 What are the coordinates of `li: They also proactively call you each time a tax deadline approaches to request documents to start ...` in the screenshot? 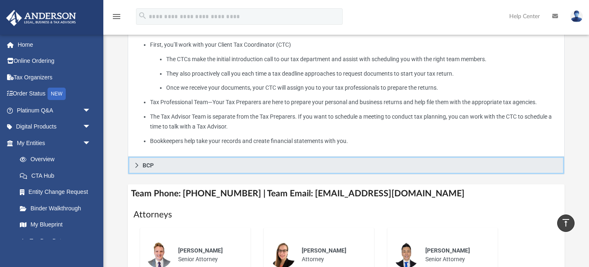 It's located at (362, 74).